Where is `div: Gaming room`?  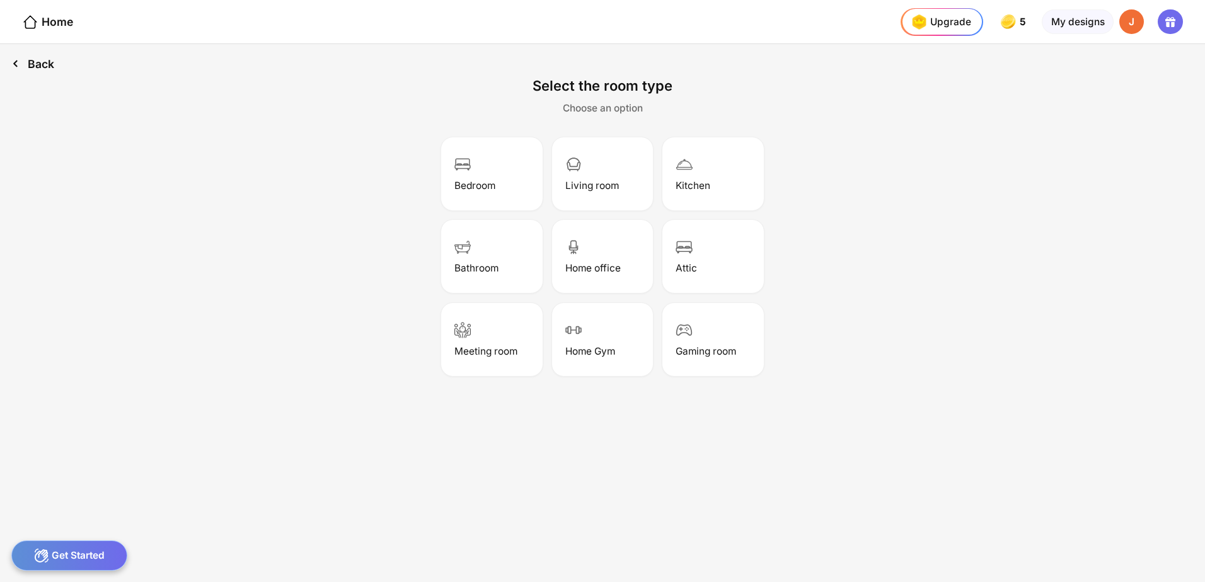
div: Gaming room is located at coordinates (706, 351).